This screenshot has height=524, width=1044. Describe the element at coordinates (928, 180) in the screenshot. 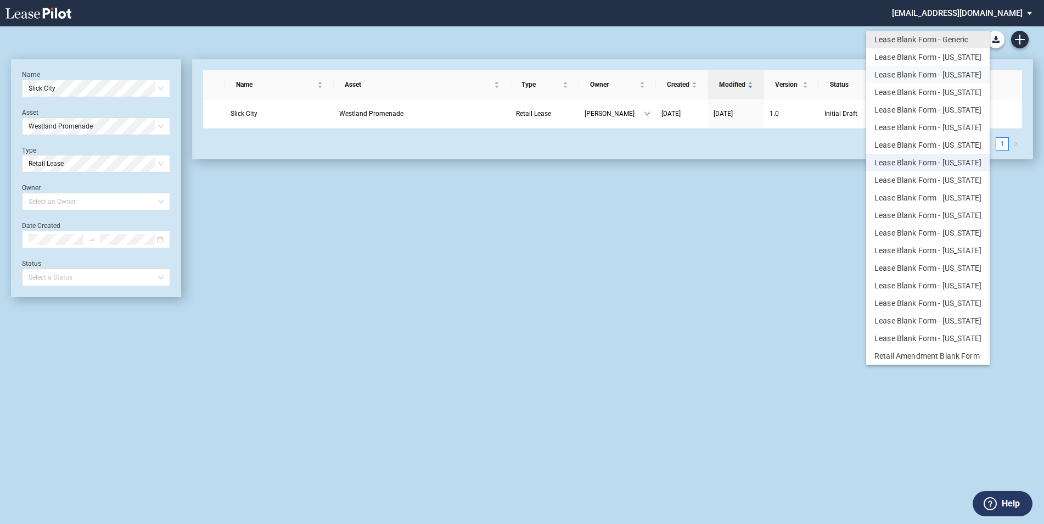

I see `button: Lease Blank Form - Texas` at that location.